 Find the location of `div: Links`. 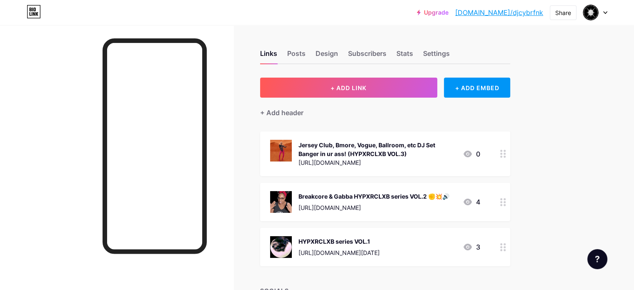

div: Links is located at coordinates (269, 56).